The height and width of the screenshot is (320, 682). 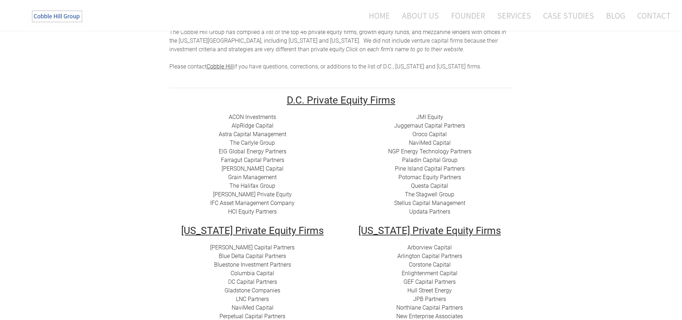 What do you see at coordinates (651, 15) in the screenshot?
I see `a: Contact` at bounding box center [651, 15].